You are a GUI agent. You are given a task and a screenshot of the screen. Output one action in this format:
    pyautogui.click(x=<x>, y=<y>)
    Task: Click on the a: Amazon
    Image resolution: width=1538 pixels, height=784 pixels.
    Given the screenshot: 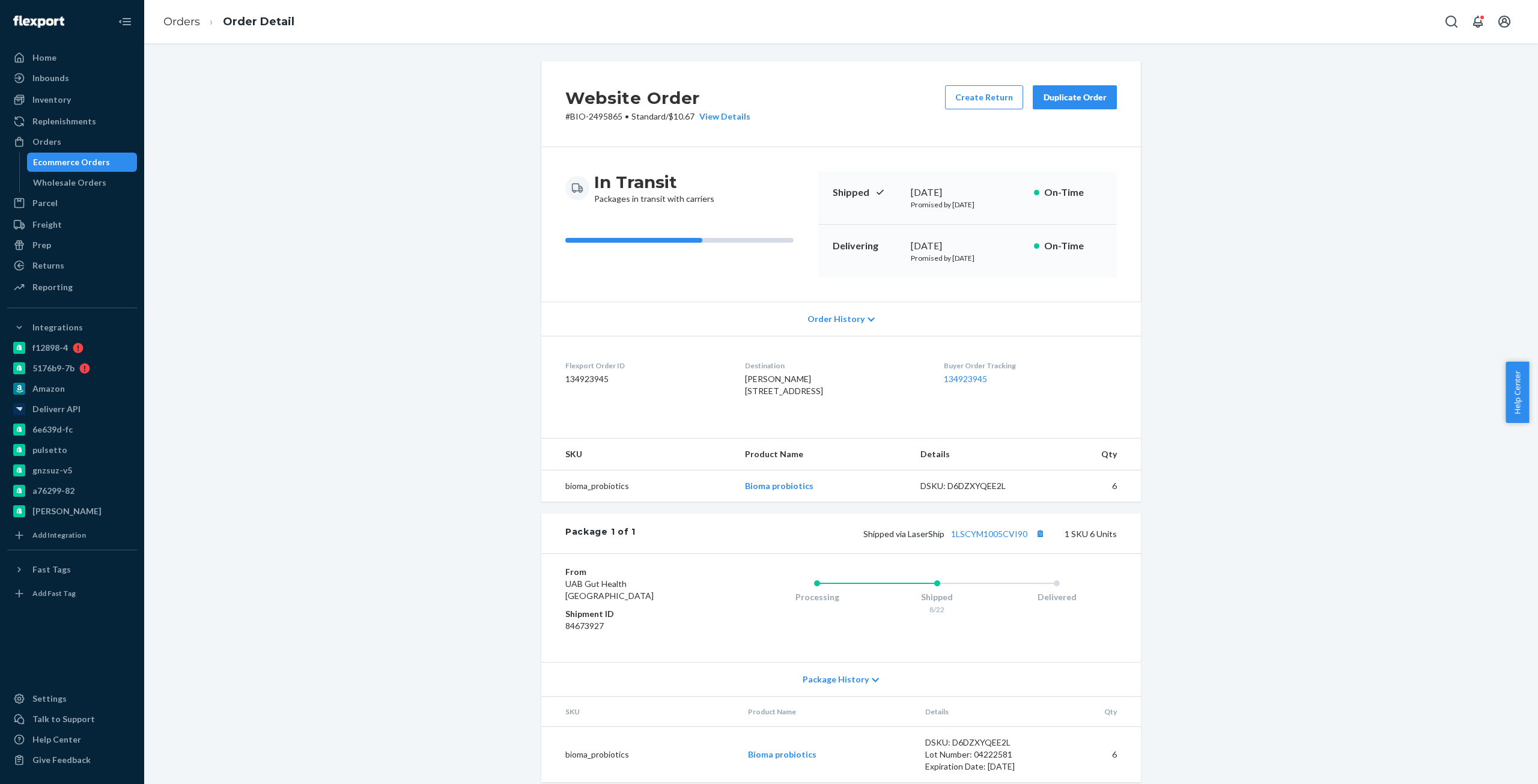 What is the action you would take?
    pyautogui.click(x=72, y=388)
    